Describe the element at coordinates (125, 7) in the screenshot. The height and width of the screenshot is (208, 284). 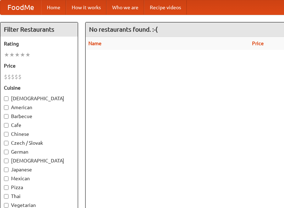
I see `a: Who we are` at that location.